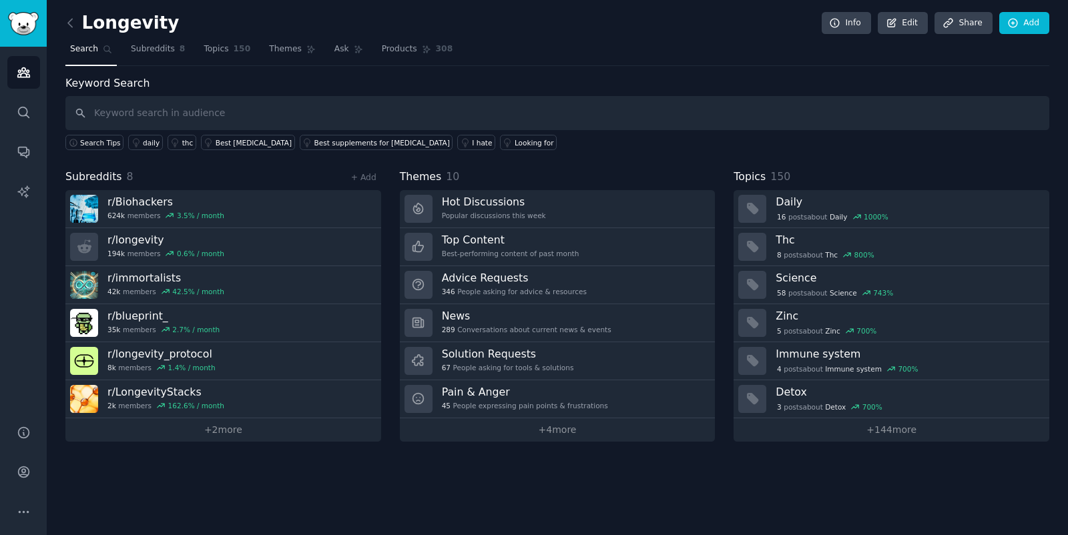 The width and height of the screenshot is (1068, 535). I want to click on span: Daily, so click(838, 217).